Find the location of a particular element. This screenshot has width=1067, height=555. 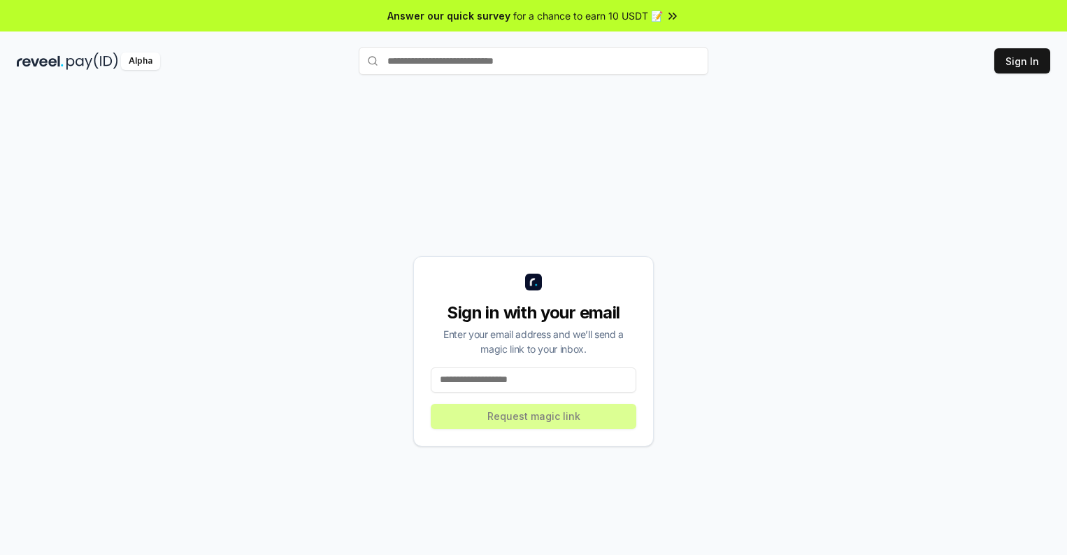

img: pay_id is located at coordinates (92, 61).